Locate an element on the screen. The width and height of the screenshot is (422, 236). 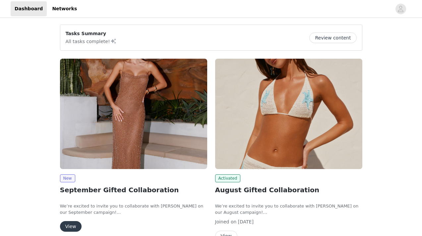
span: New is located at coordinates (68, 178).